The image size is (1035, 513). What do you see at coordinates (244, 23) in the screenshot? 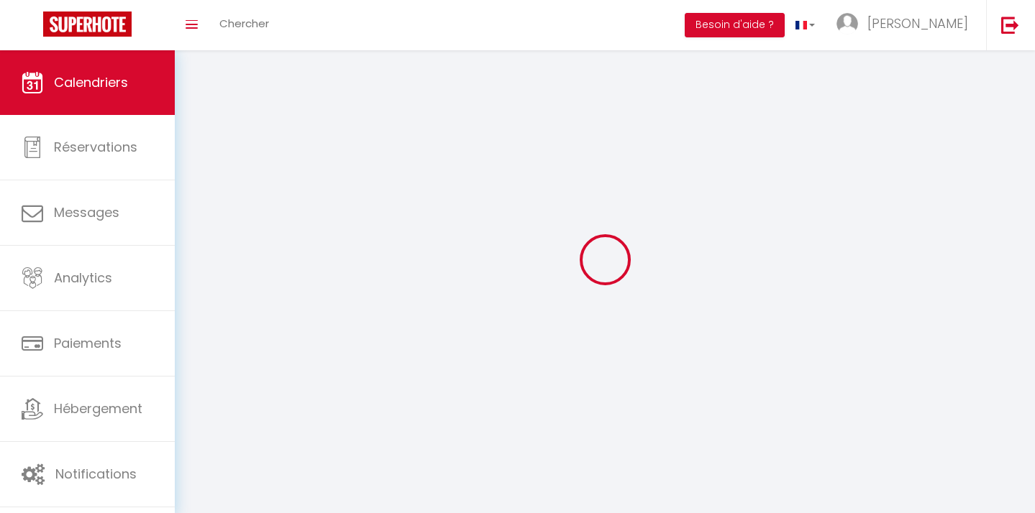
I see `span: Chercher` at bounding box center [244, 23].